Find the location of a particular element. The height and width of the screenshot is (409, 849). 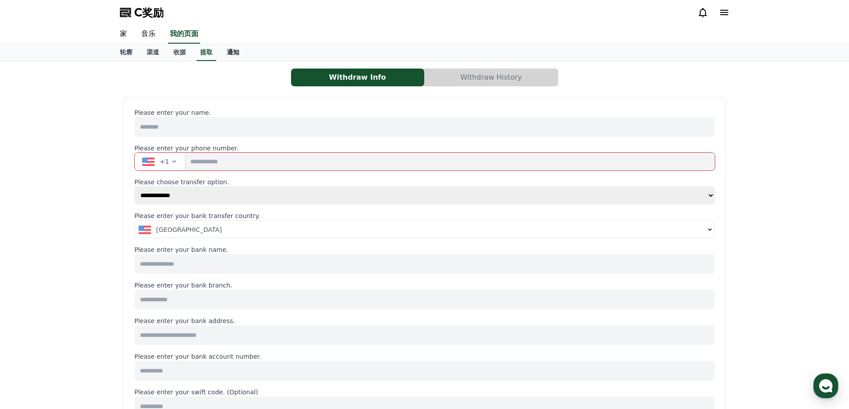

span: Home is located at coordinates (30, 299).